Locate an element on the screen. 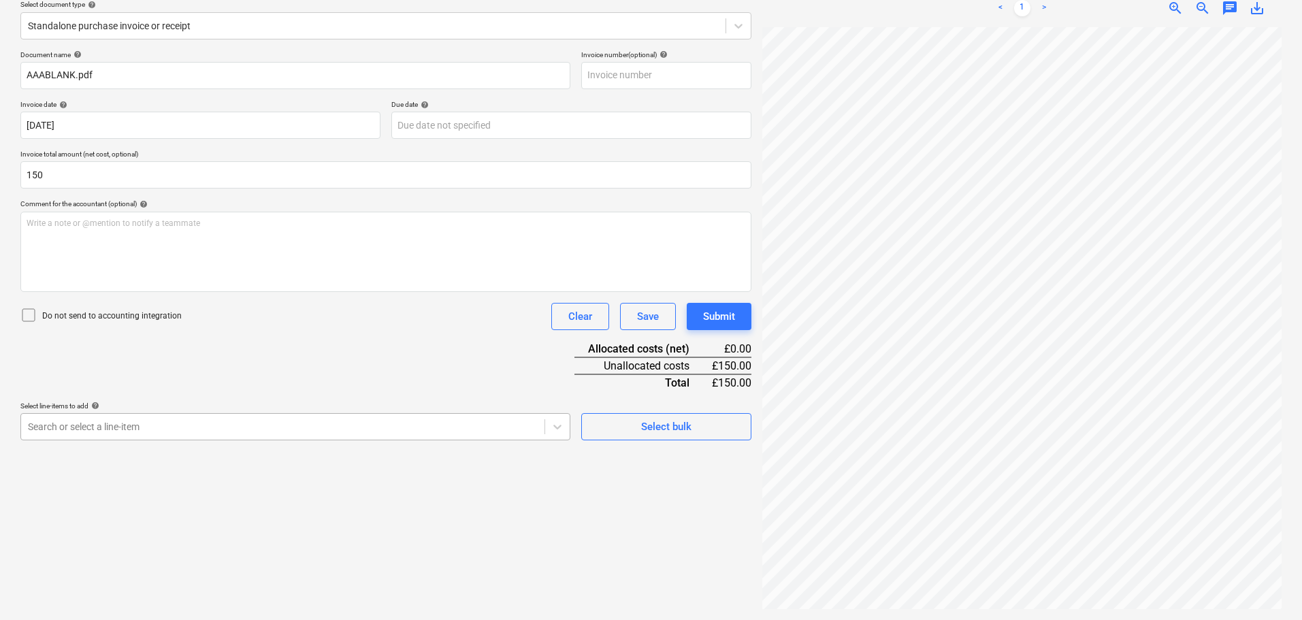 Image resolution: width=1302 pixels, height=620 pixels. div: Select bulk is located at coordinates (666, 427).